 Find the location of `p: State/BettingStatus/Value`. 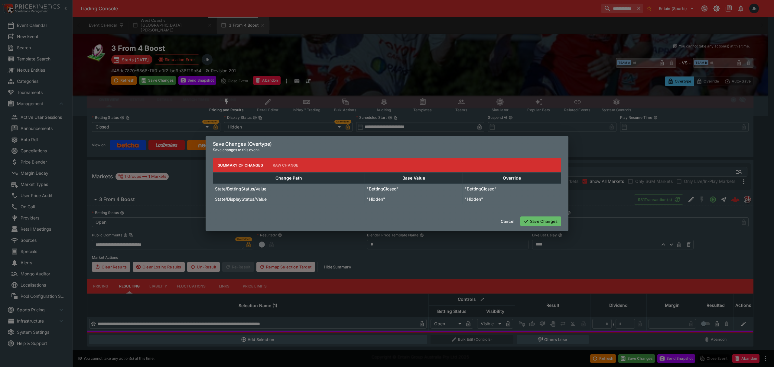

p: State/BettingStatus/Value is located at coordinates (241, 189).